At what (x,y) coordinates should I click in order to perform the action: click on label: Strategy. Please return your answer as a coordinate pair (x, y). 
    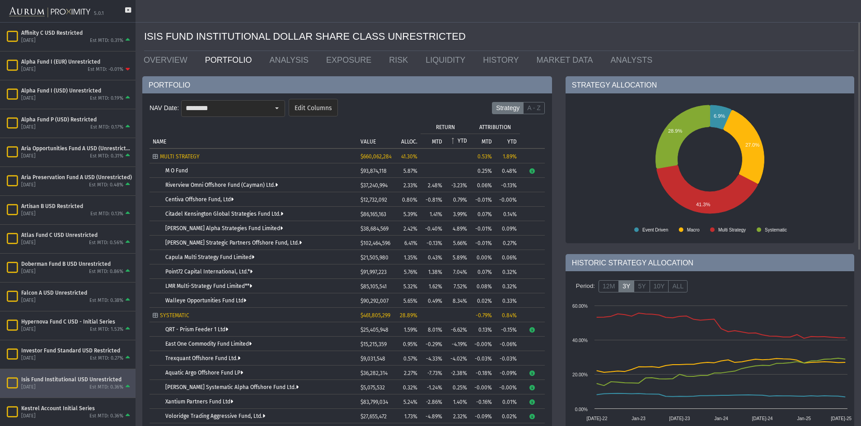
    Looking at the image, I should click on (508, 108).